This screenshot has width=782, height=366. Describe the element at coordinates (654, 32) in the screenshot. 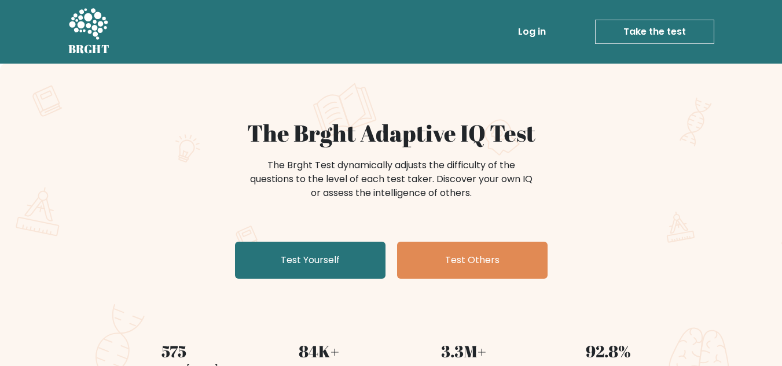

I see `a: Take the test` at that location.